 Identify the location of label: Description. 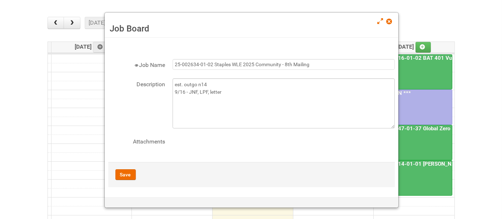
(137, 83).